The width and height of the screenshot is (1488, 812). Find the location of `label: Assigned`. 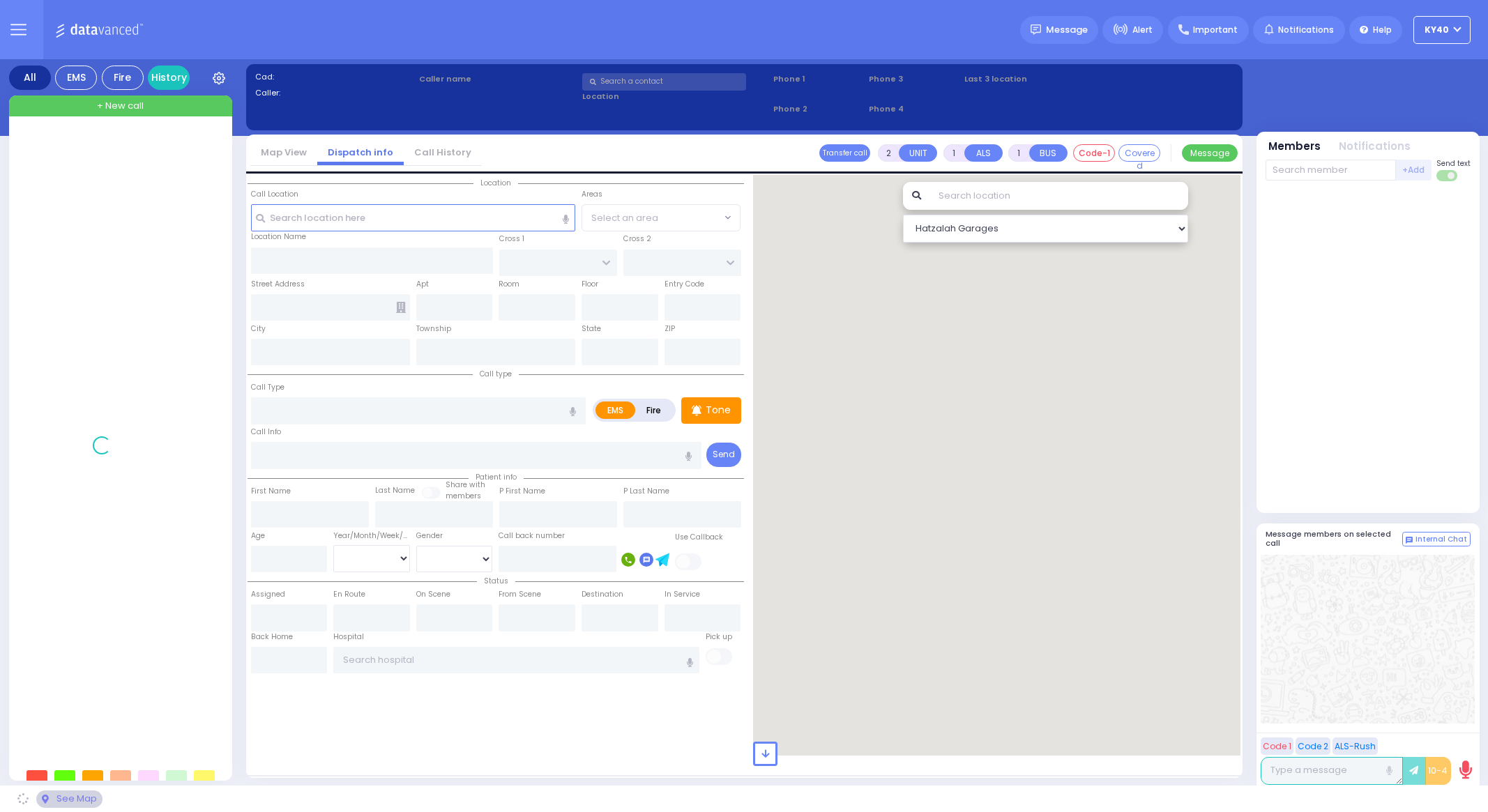

label: Assigned is located at coordinates (268, 595).